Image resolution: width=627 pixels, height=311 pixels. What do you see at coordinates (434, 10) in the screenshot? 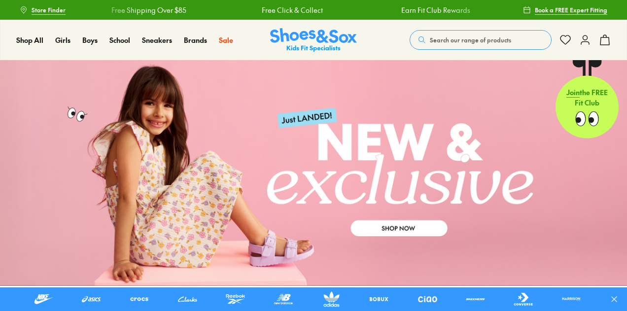
I see `a: Earn Fit Club Rewards` at bounding box center [434, 10].